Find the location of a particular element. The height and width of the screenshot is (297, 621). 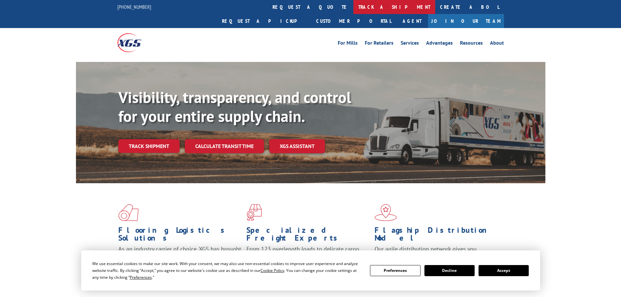

div: We use essential cookies to make our site work. With your consent, we may also use non-essential ... is located at coordinates (227, 270).